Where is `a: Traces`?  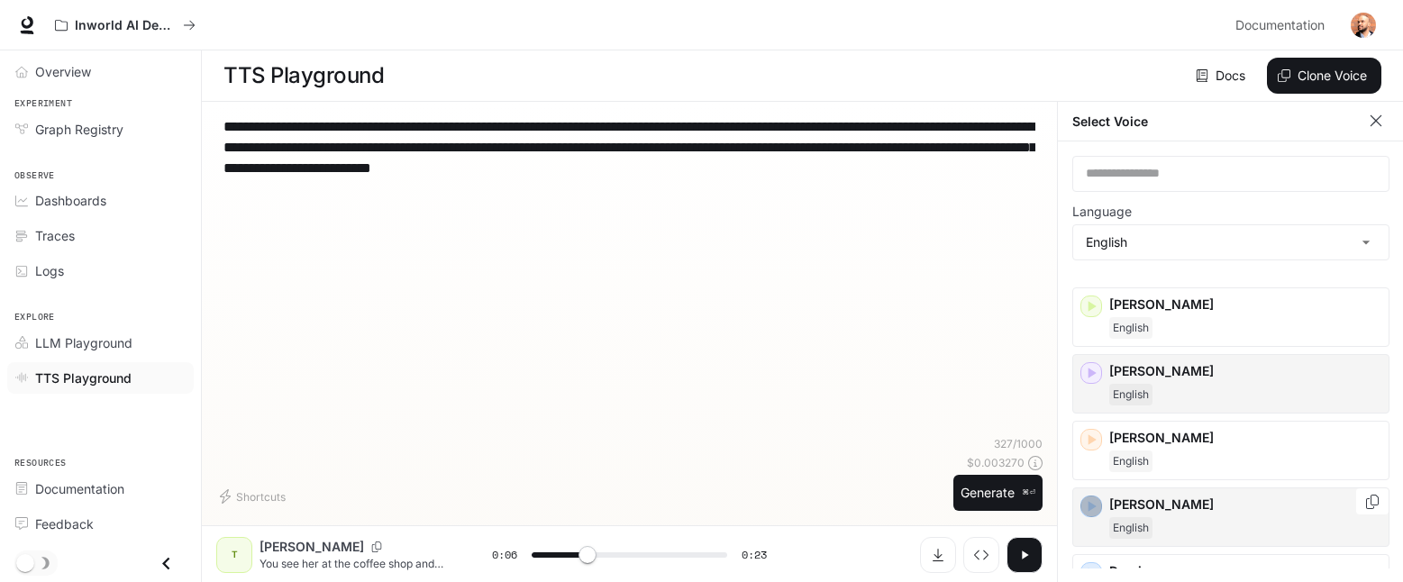 a: Traces is located at coordinates (100, 235).